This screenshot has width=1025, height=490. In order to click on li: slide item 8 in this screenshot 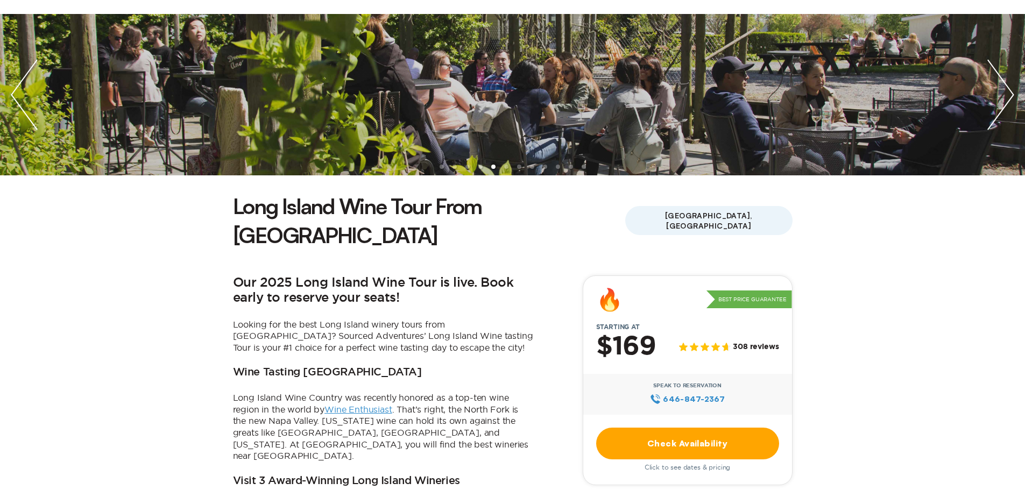, I will do `click(532, 167)`.